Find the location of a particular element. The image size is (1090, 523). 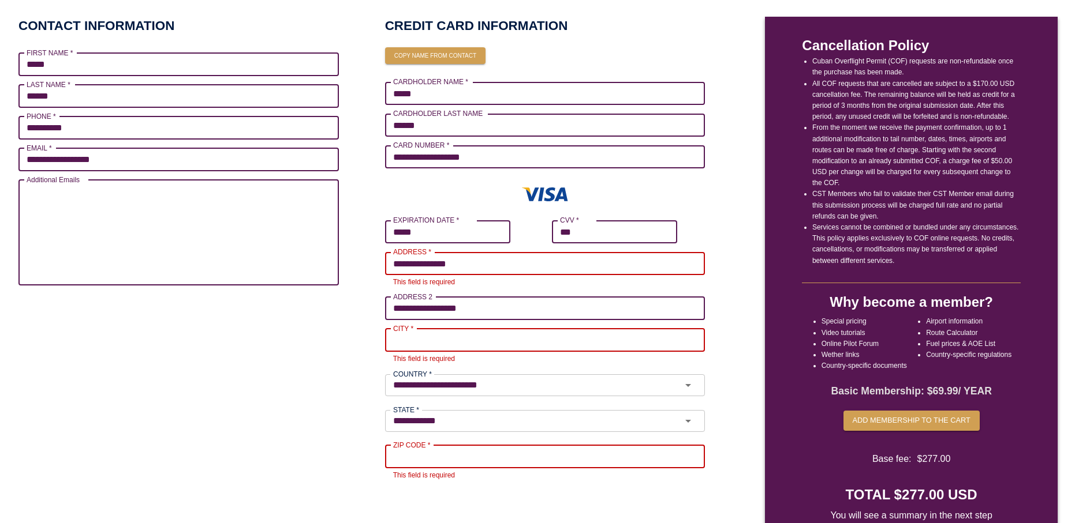

li: Services cannot be combined or bundled under any circumstances. This policy applies exclusively t... is located at coordinates (916, 244).